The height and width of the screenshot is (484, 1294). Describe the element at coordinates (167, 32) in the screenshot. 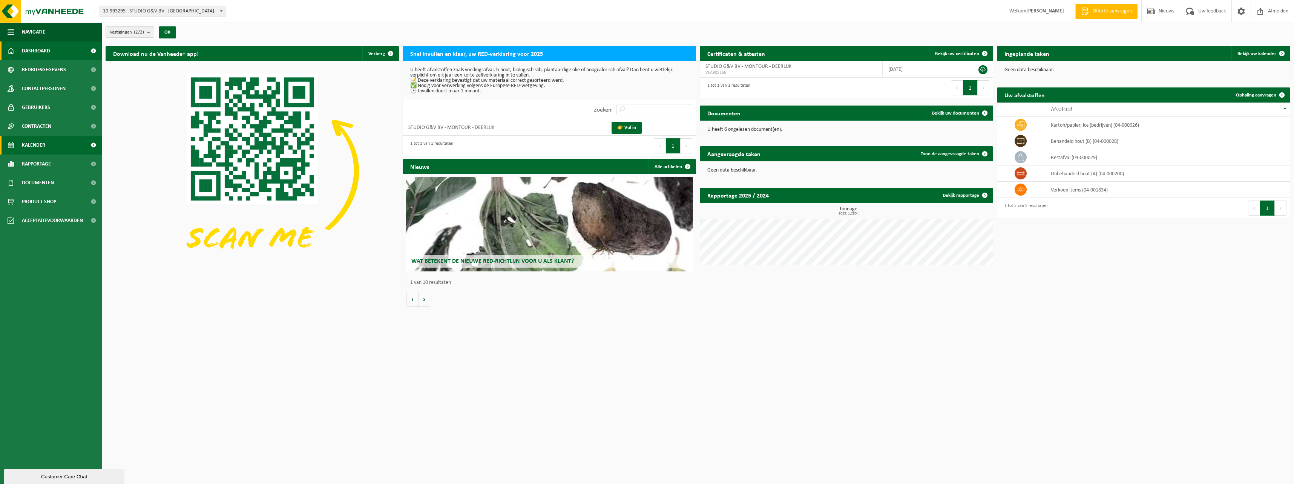

I see `button: OK` at that location.